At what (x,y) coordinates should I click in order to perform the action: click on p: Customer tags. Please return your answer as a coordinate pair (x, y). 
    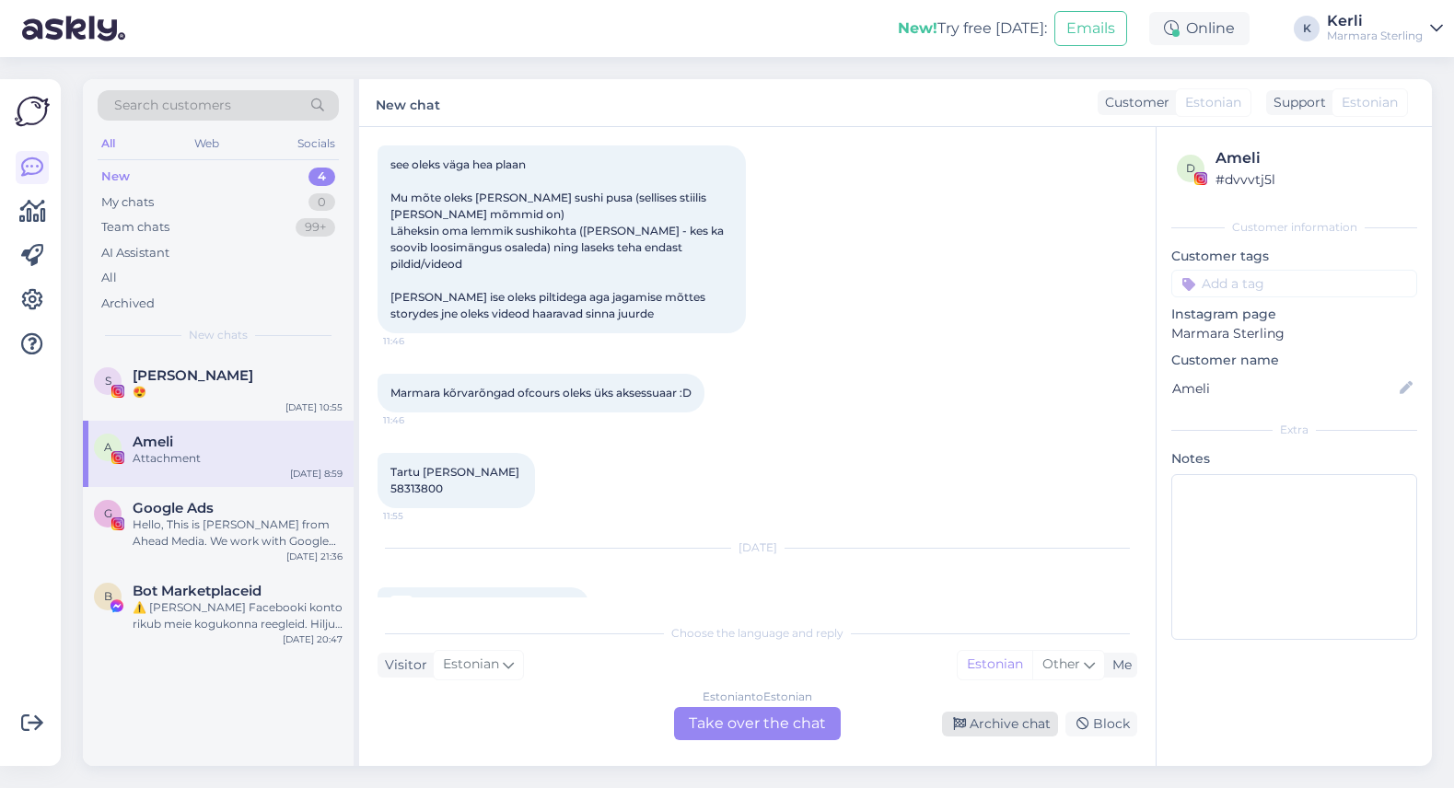
    Looking at the image, I should click on (1294, 256).